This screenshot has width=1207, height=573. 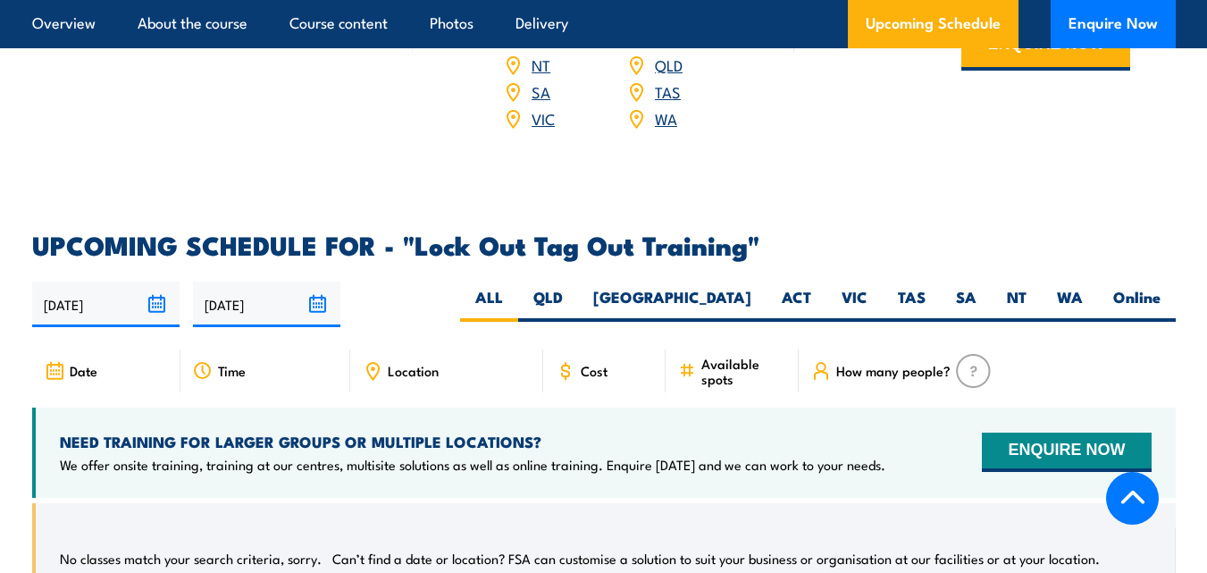 What do you see at coordinates (854, 304) in the screenshot?
I see `label: VIC` at bounding box center [854, 304].